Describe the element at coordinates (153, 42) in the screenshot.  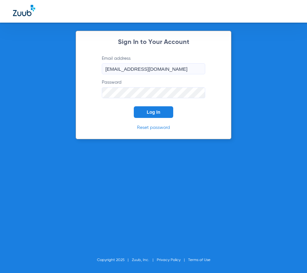
I see `h2: Sign In to Your Account` at that location.